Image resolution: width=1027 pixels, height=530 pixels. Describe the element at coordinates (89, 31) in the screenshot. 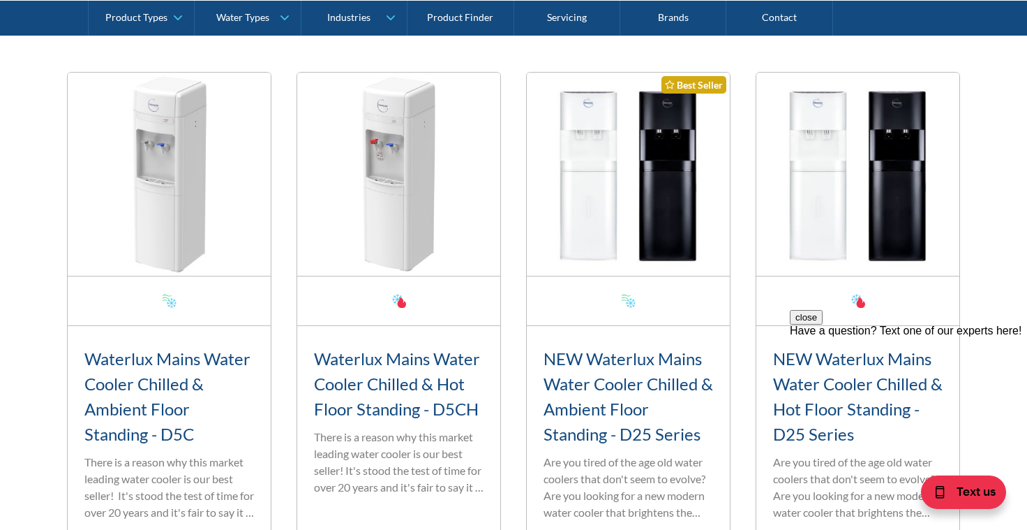

I see `span: Text us` at that location.